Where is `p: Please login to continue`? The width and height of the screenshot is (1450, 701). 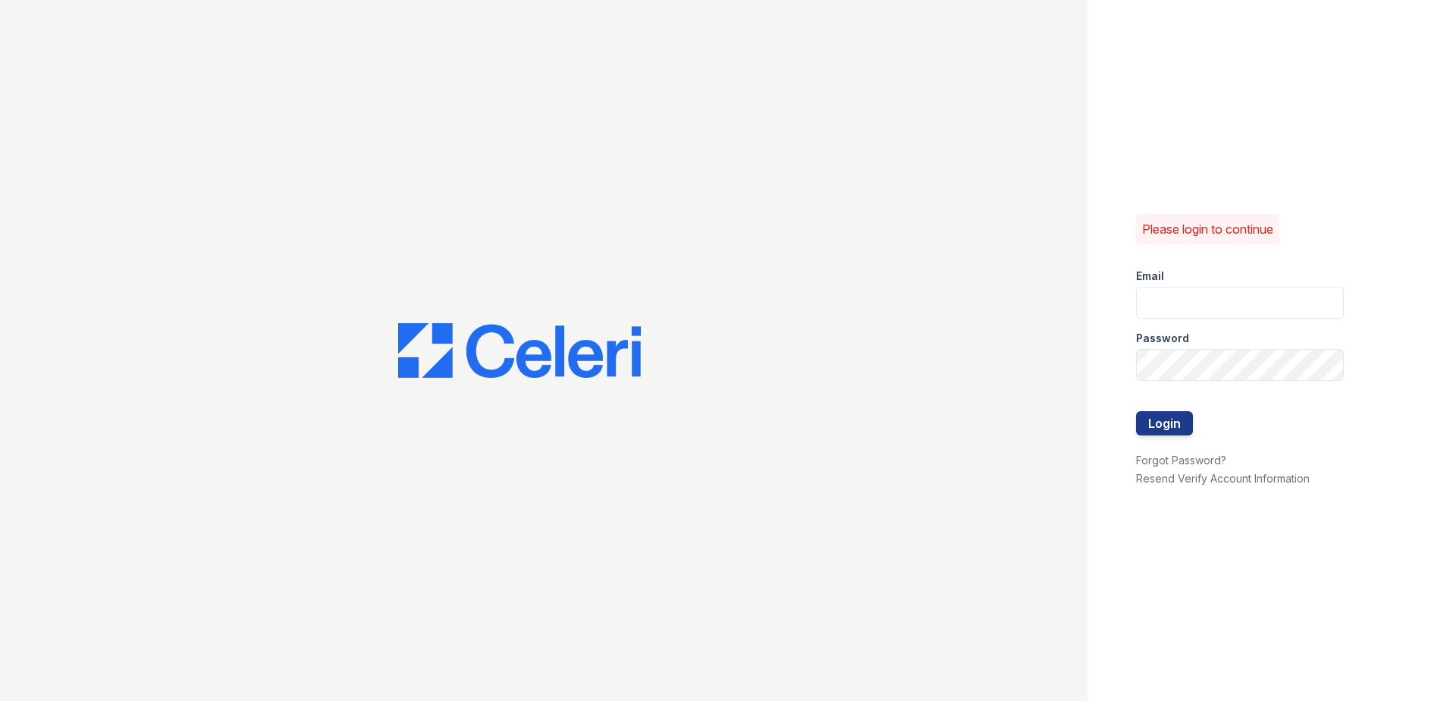 p: Please login to continue is located at coordinates (1208, 229).